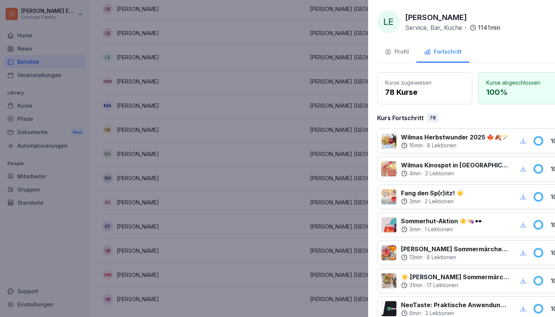  I want to click on p: Fang den Sp(r)itz! ☀️, so click(433, 193).